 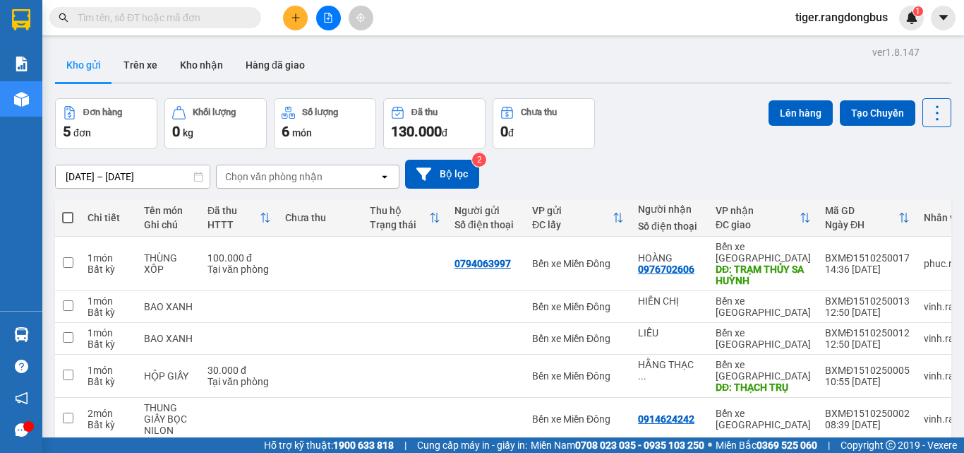 I want to click on sup: 2, so click(x=479, y=160).